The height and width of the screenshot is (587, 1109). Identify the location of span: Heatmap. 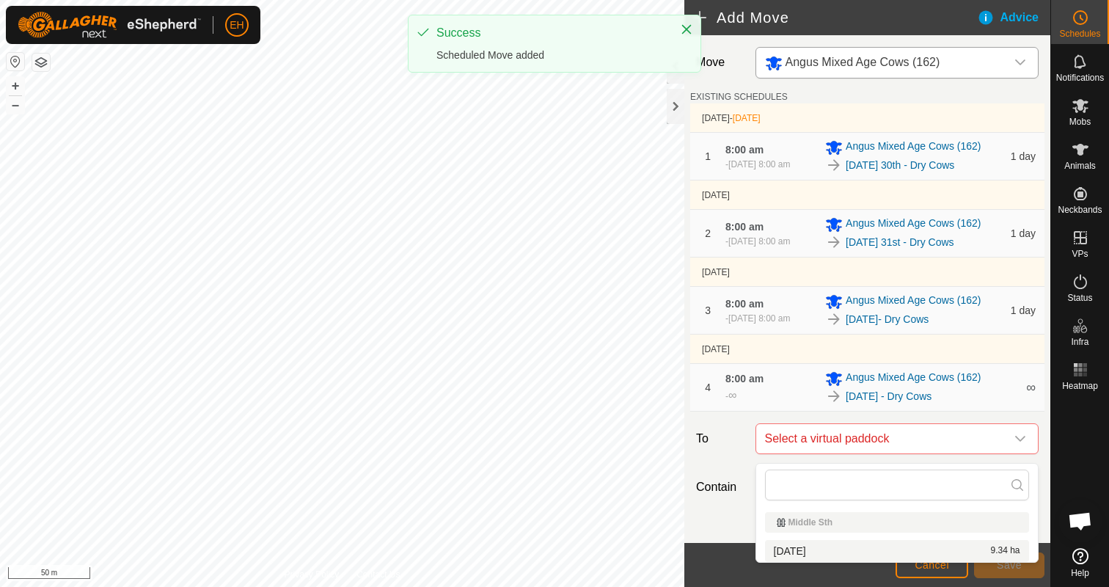
(1080, 386).